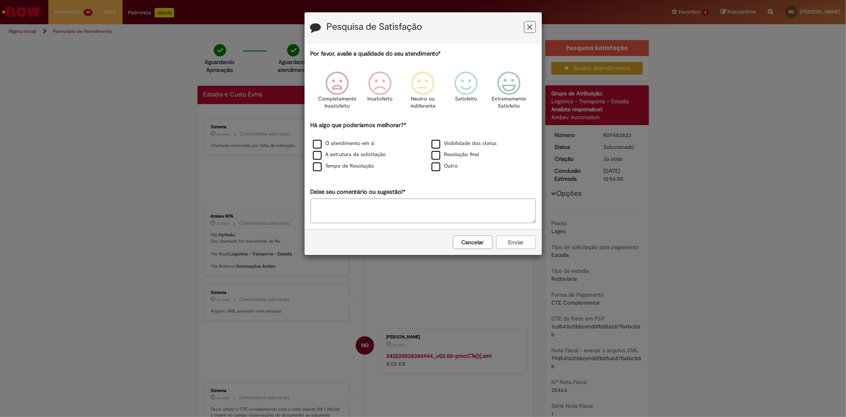 The image size is (846, 417). What do you see at coordinates (337, 92) in the screenshot?
I see `div: Completamente Insatisfeito` at bounding box center [337, 92].